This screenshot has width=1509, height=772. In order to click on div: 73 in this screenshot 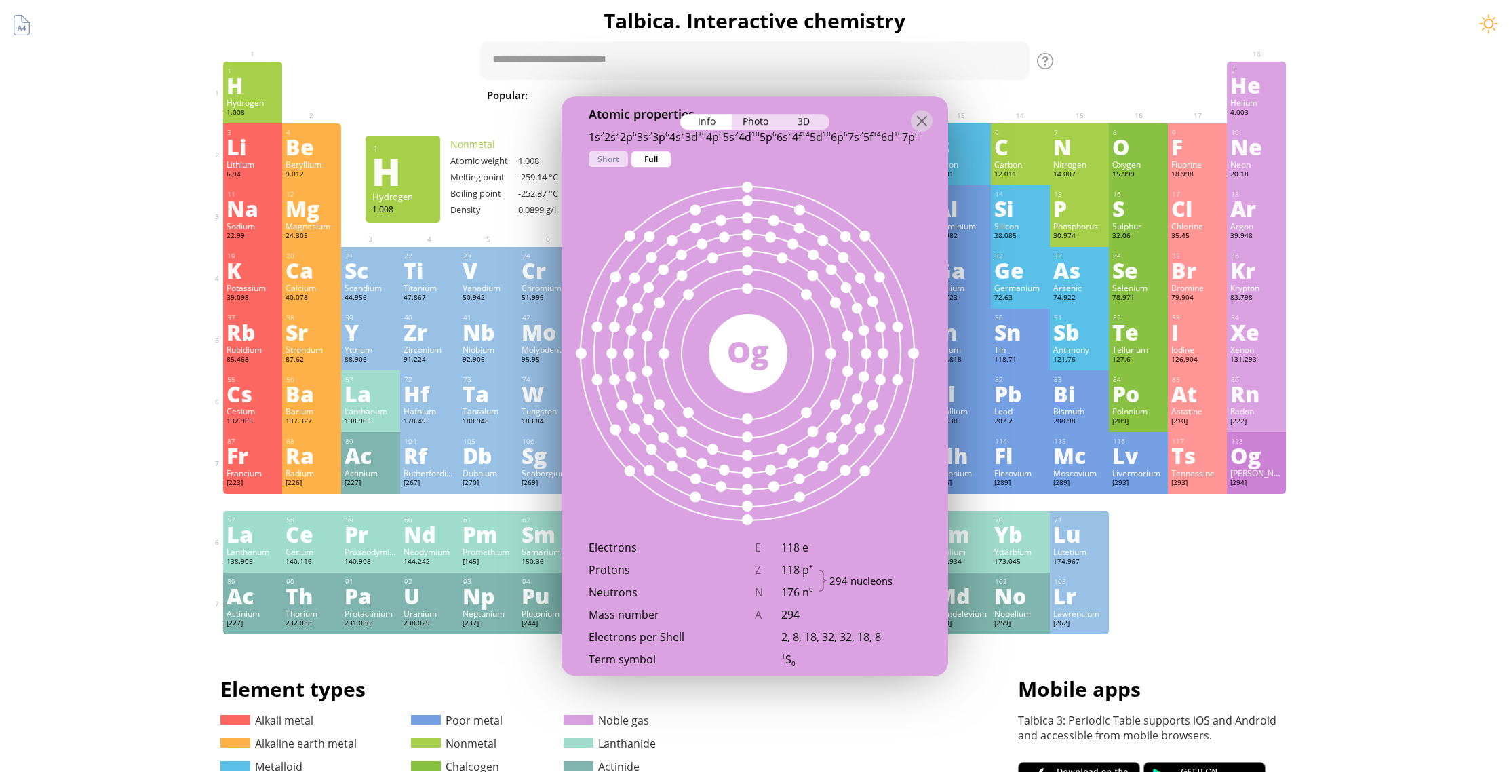, I will do `click(489, 379)`.